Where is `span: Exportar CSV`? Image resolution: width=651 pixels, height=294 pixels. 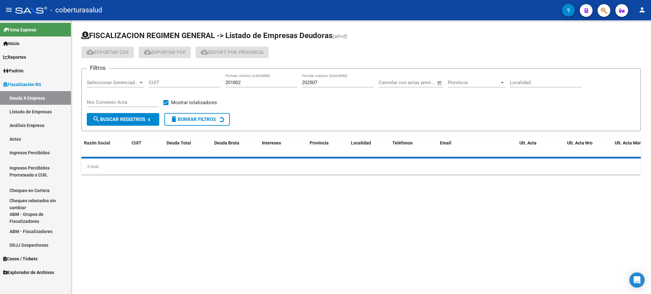 span: Exportar CSV is located at coordinates (107, 52).